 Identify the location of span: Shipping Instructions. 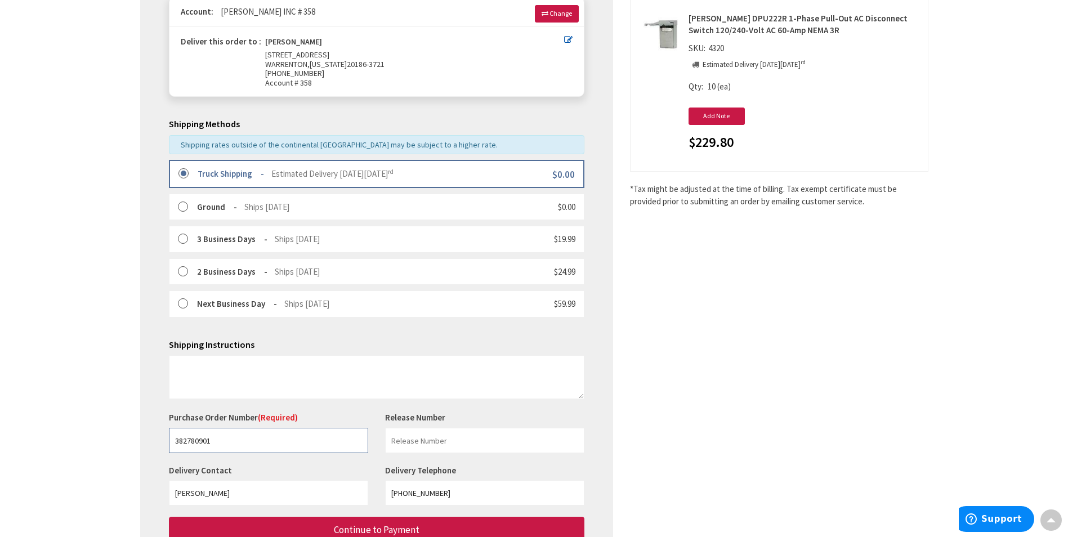
(212, 345).